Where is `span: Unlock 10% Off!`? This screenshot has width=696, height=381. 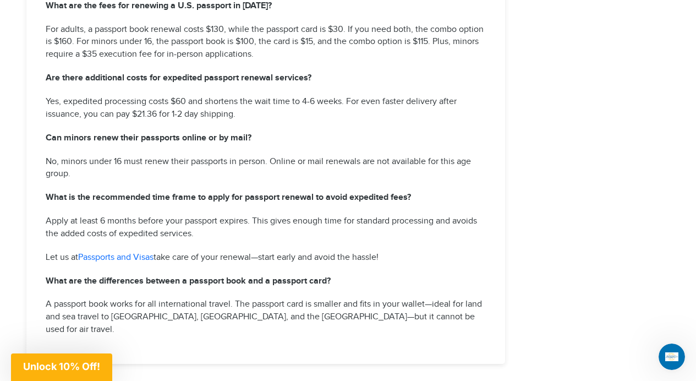
span: Unlock 10% Off! is located at coordinates (62, 366).